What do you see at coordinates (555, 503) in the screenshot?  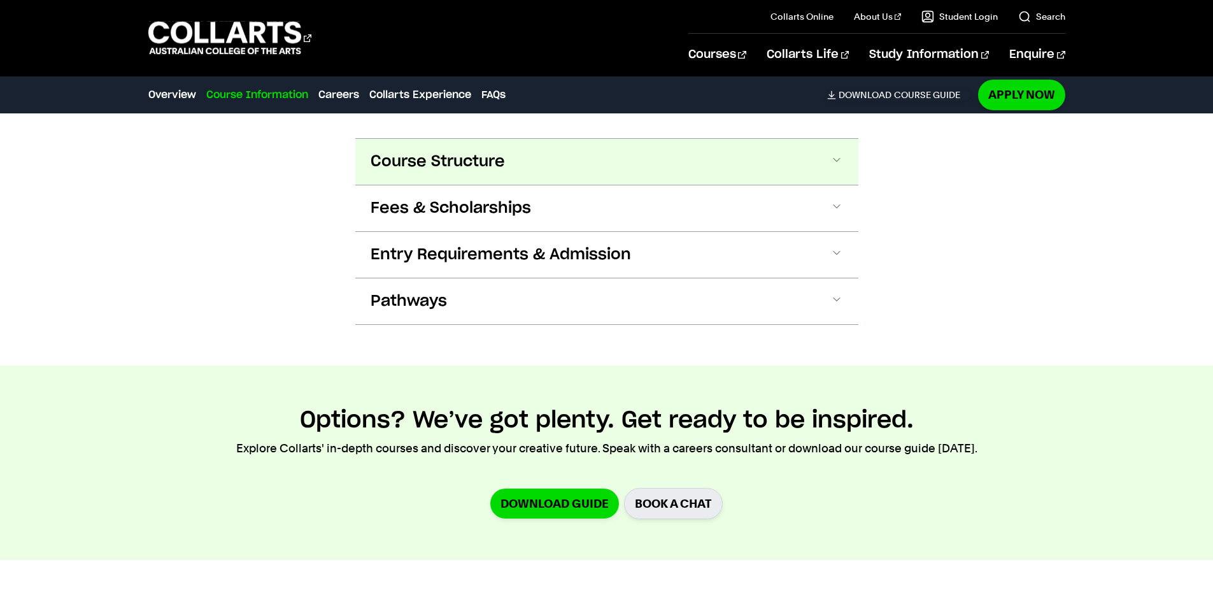 I see `a: Download Guide` at bounding box center [555, 503].